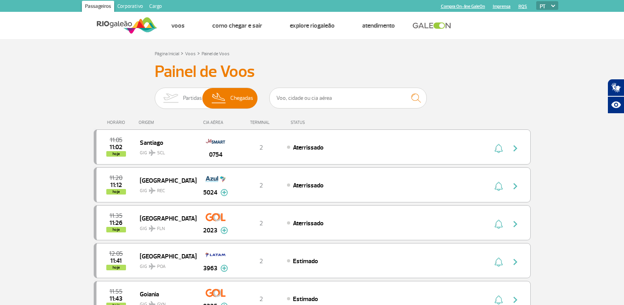 Image resolution: width=624 pixels, height=305 pixels. Describe the element at coordinates (98, 7) in the screenshot. I see `a: Passageiros` at that location.